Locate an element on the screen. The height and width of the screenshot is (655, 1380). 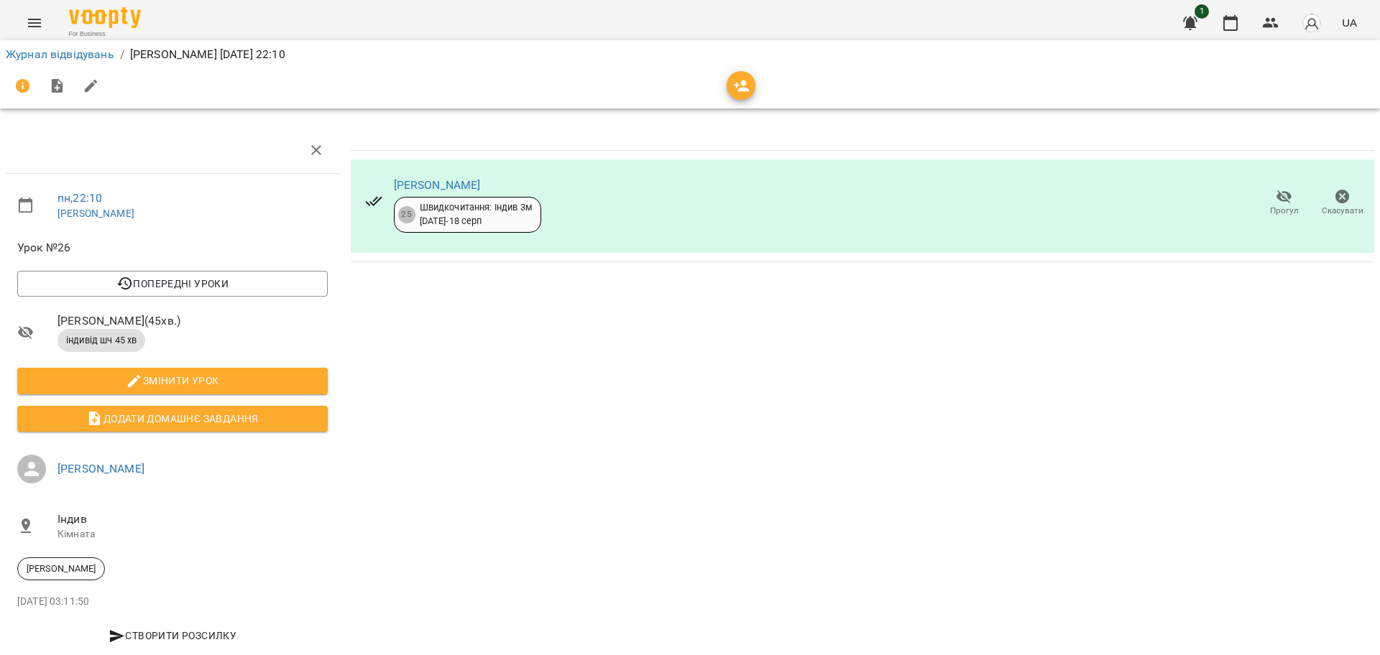
a: Журнал відвідувань is located at coordinates (60, 54).